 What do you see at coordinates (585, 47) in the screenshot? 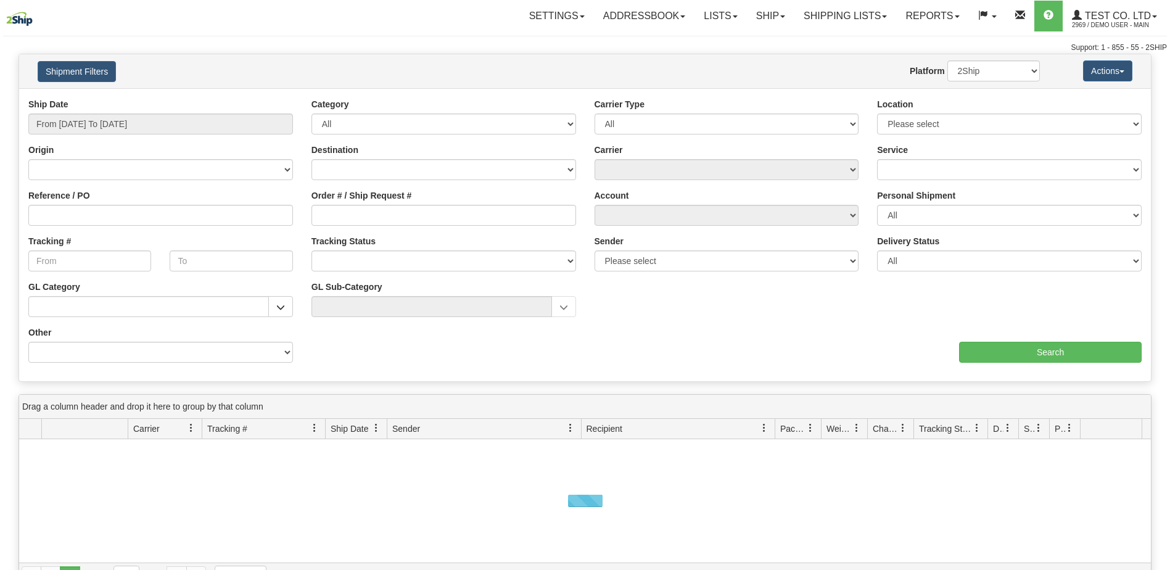
I see `div: Support: 1 - 855 - 55 - 2SHIP` at bounding box center [585, 47].